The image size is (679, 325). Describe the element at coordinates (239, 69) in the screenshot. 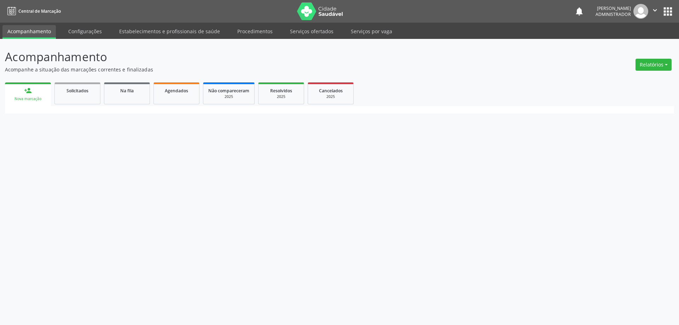

I see `p: Acompanhe a situação das marcações correntes e finalizadas` at that location.